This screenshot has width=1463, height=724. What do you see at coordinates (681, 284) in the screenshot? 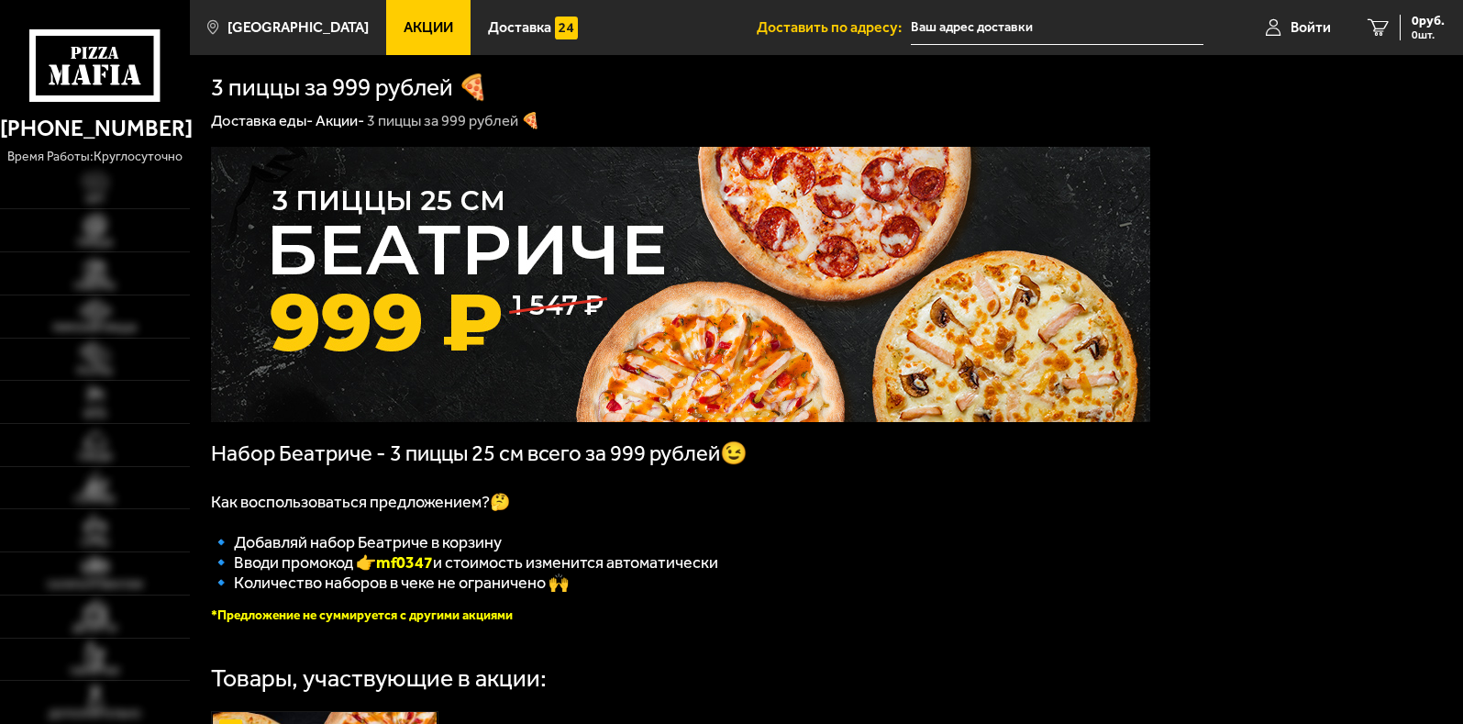
I see `img: 1024x1024` at bounding box center [681, 284].